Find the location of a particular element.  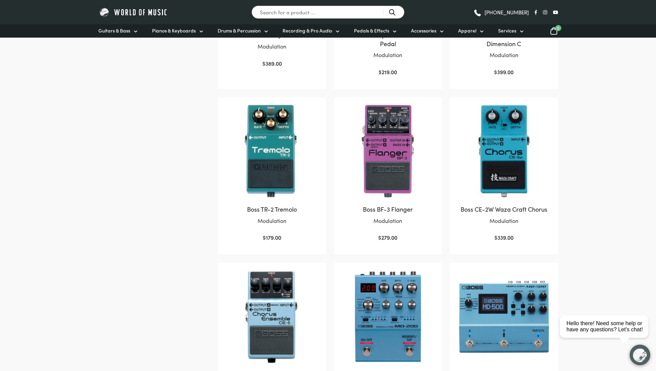

span: Drums & Percussion is located at coordinates (239, 30).